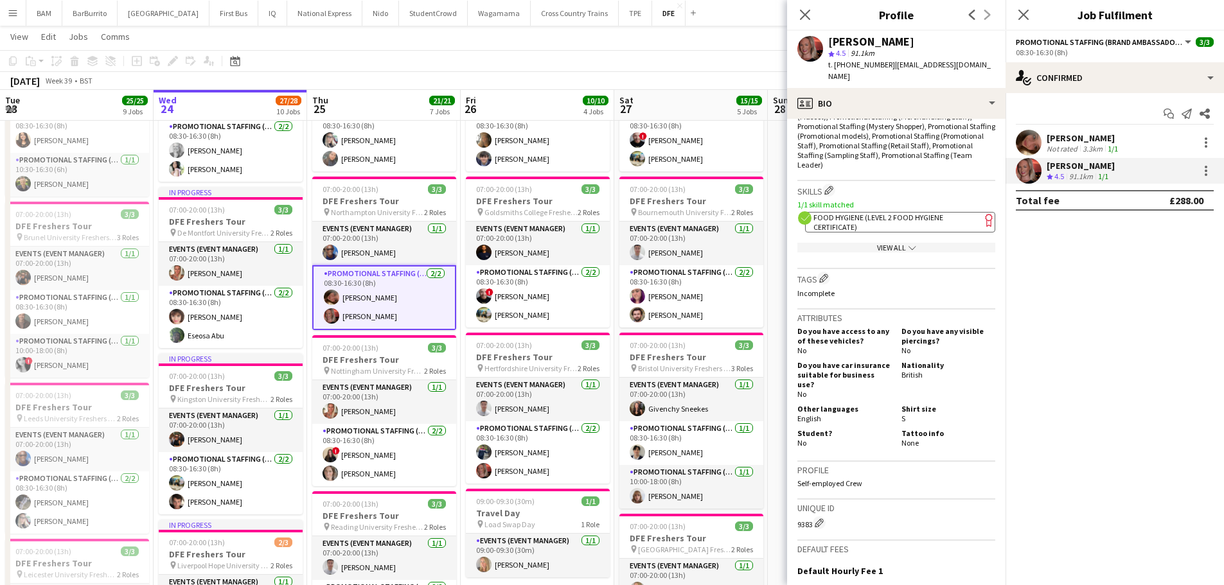  I want to click on h5: Other languages, so click(844, 409).